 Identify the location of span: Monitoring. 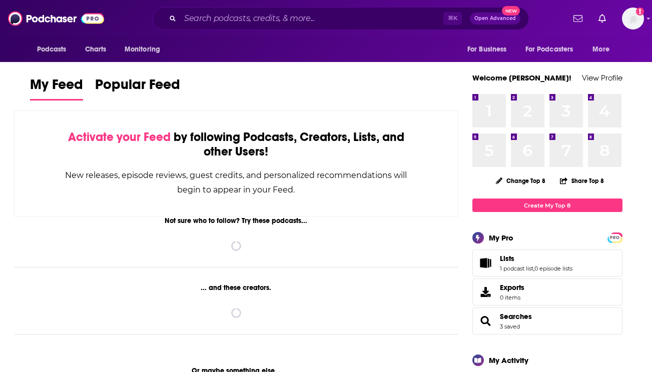
(142, 50).